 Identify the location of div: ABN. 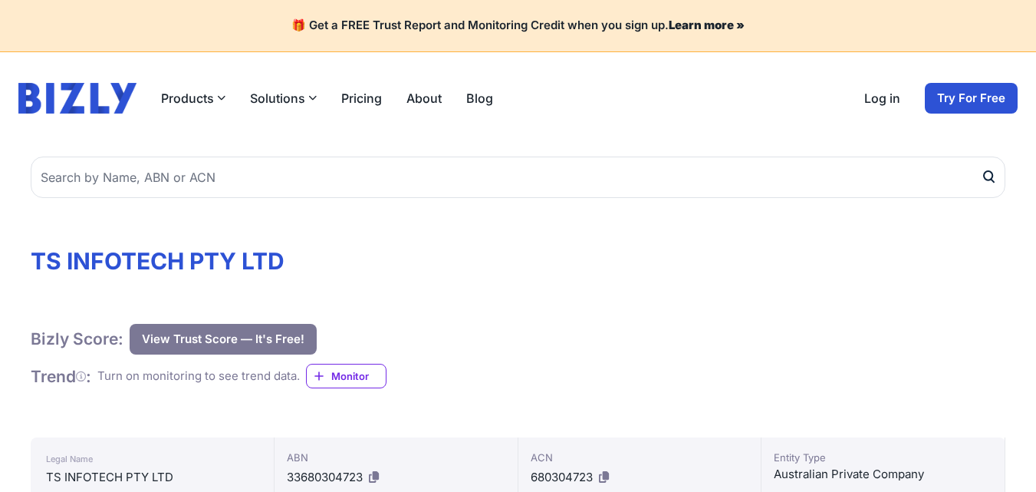
(396, 457).